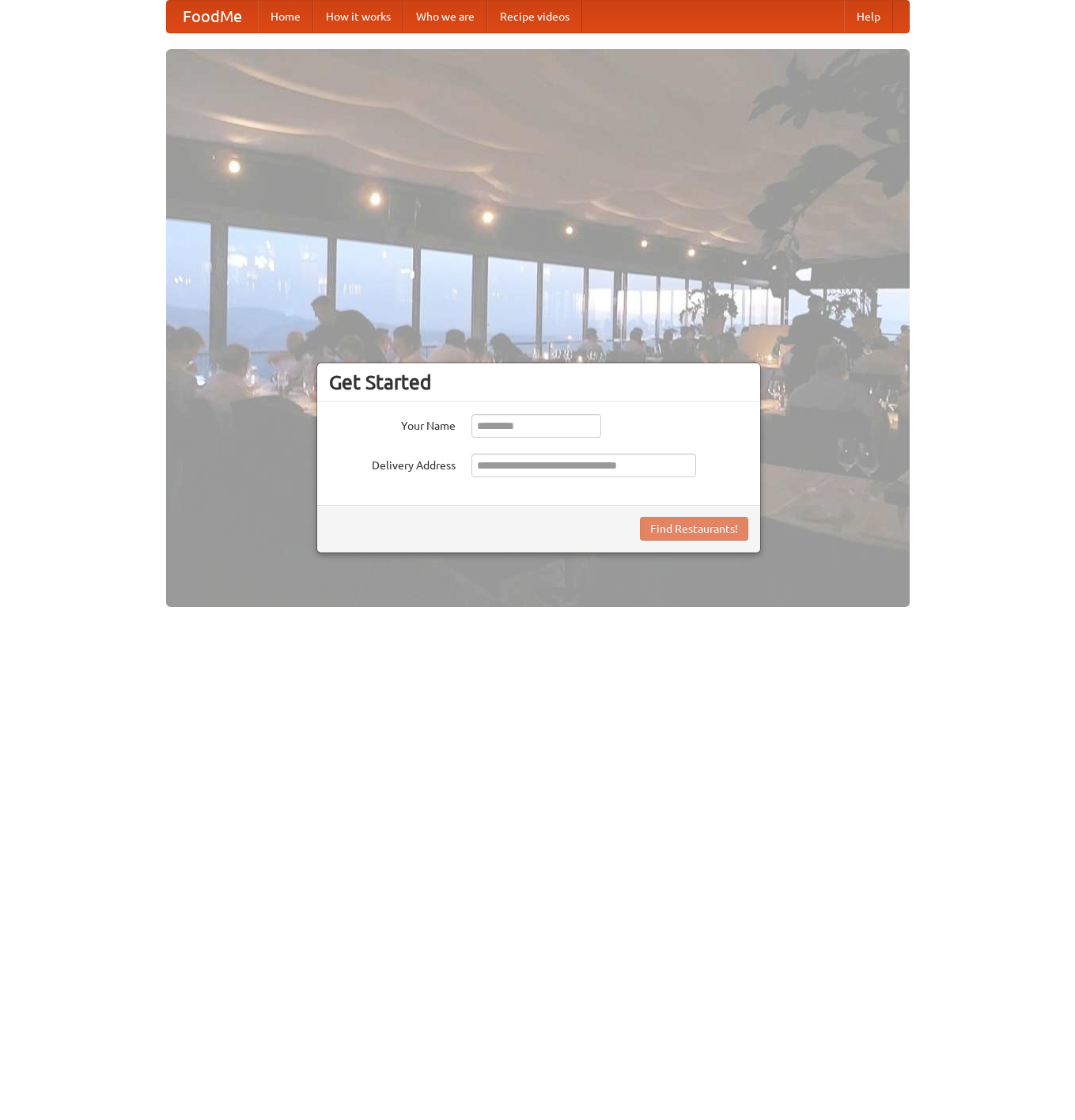  I want to click on a: Recipe videos, so click(535, 17).